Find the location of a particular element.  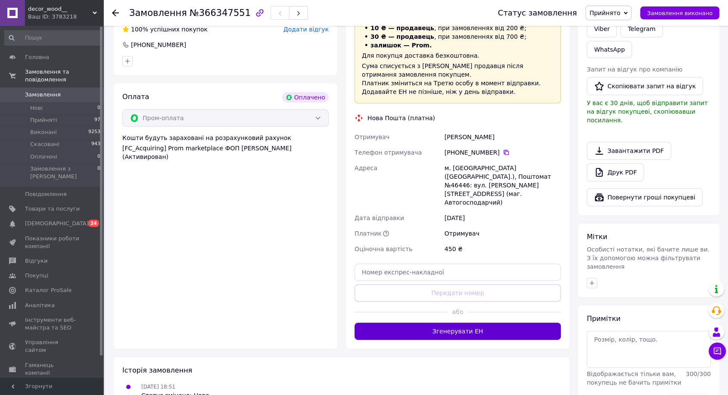

span: Додати відгук is located at coordinates (306, 29).